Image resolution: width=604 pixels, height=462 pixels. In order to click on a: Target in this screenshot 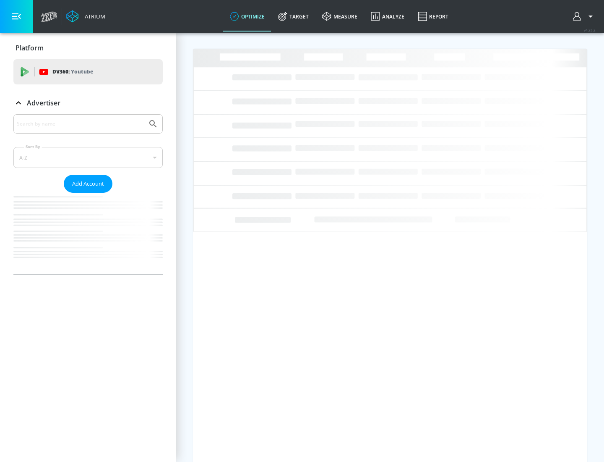, I will do `click(293, 16)`.